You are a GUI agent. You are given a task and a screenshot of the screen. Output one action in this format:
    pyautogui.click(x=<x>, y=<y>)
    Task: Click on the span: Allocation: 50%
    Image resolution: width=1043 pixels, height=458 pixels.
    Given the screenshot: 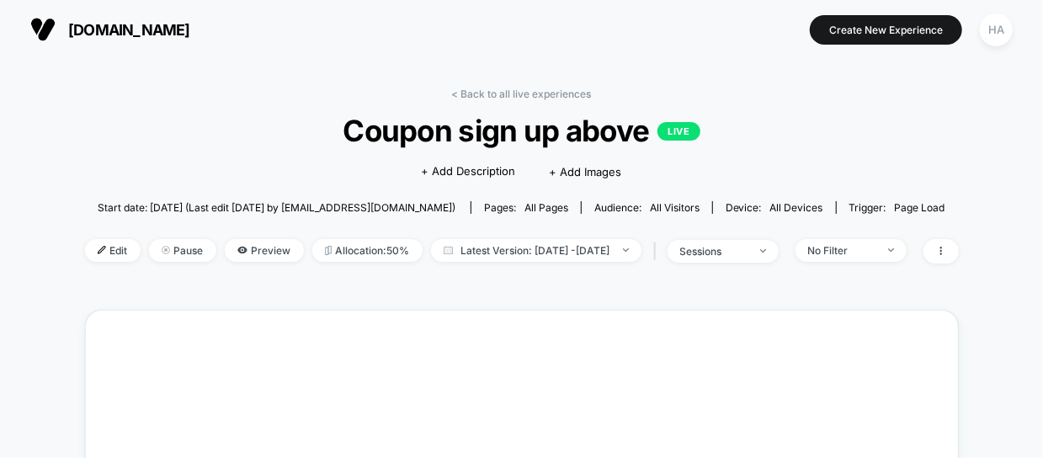 What is the action you would take?
    pyautogui.click(x=367, y=250)
    